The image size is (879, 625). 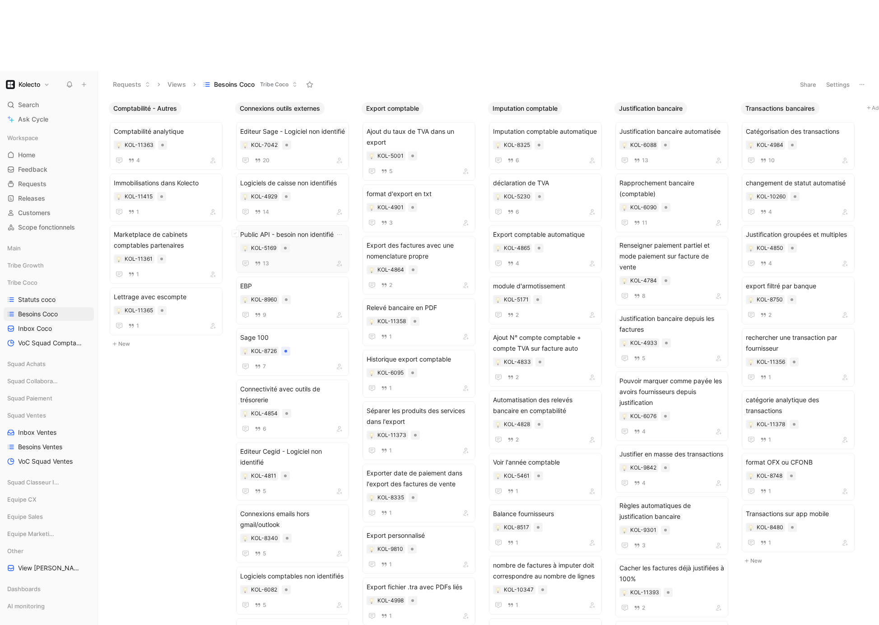 I want to click on span: 1, so click(x=138, y=326).